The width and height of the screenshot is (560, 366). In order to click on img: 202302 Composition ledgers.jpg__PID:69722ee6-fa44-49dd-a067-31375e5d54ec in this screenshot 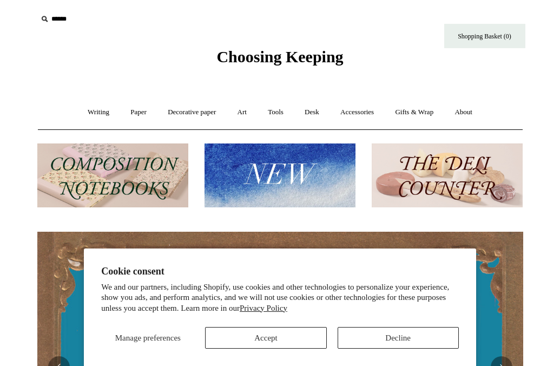, I will do `click(113, 175)`.